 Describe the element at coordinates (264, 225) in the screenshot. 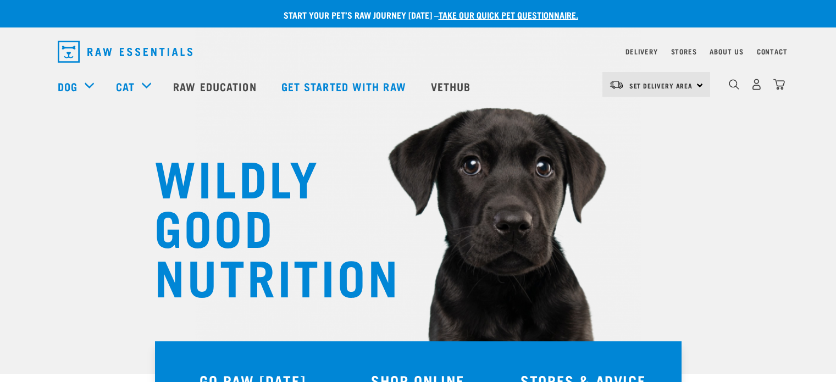

I see `h1: WILDLY GOOD NUTRITION` at that location.